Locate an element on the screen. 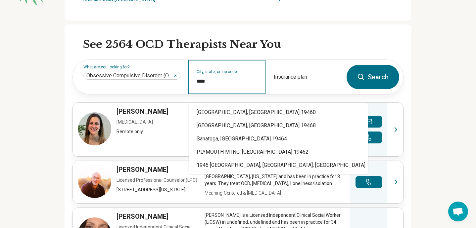 The width and height of the screenshot is (476, 228). button: Obsessive Compulsive Disorder (OCD) is located at coordinates (175, 76).